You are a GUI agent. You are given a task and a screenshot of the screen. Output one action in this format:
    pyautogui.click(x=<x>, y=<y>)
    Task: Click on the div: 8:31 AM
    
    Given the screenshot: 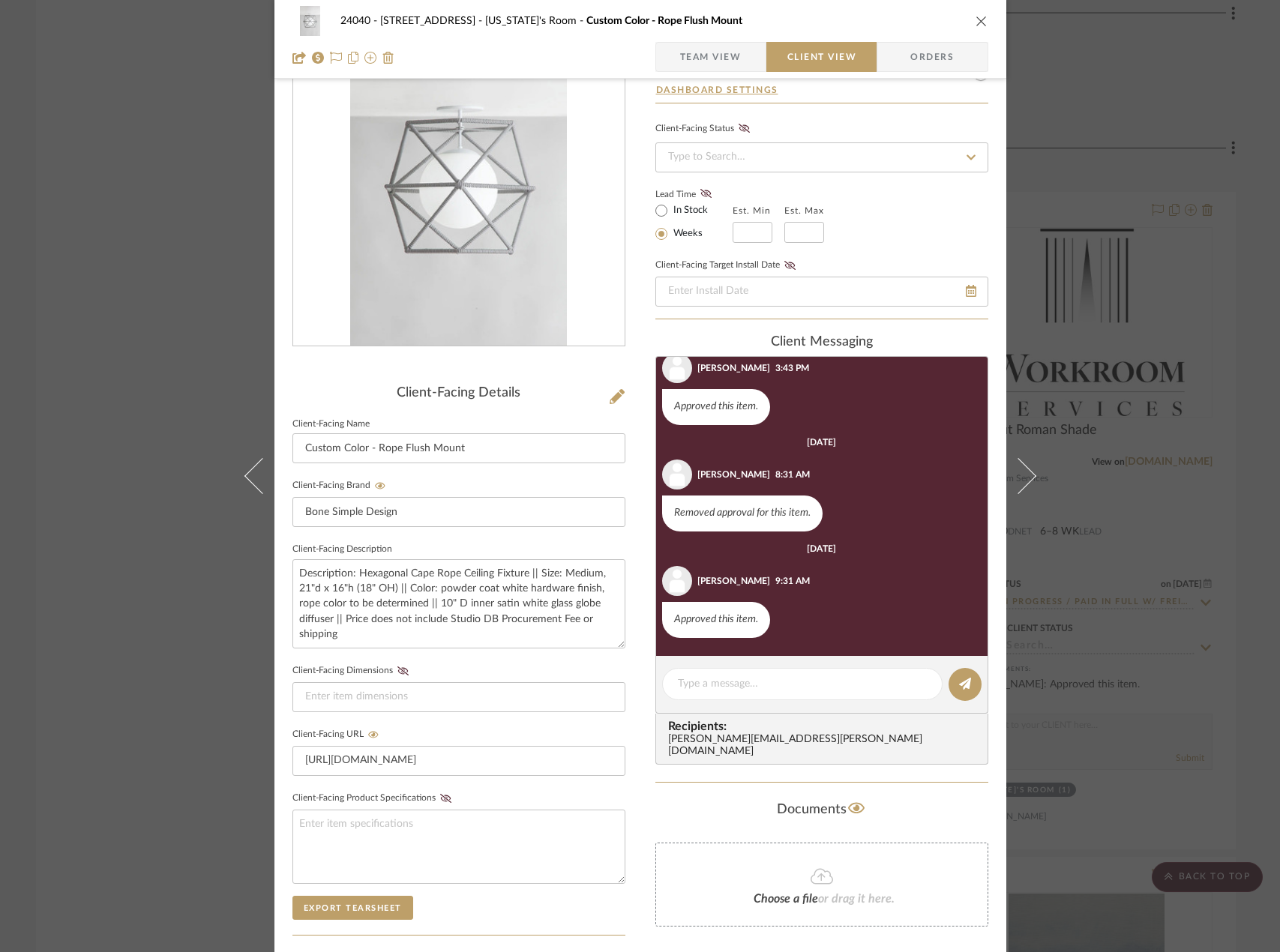 What is the action you would take?
    pyautogui.click(x=793, y=475)
    